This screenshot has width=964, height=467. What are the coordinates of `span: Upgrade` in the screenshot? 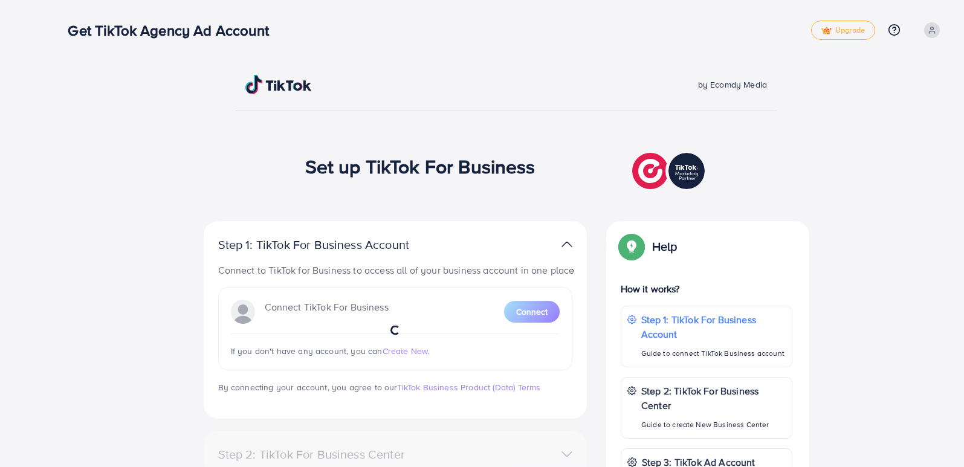 It's located at (843, 30).